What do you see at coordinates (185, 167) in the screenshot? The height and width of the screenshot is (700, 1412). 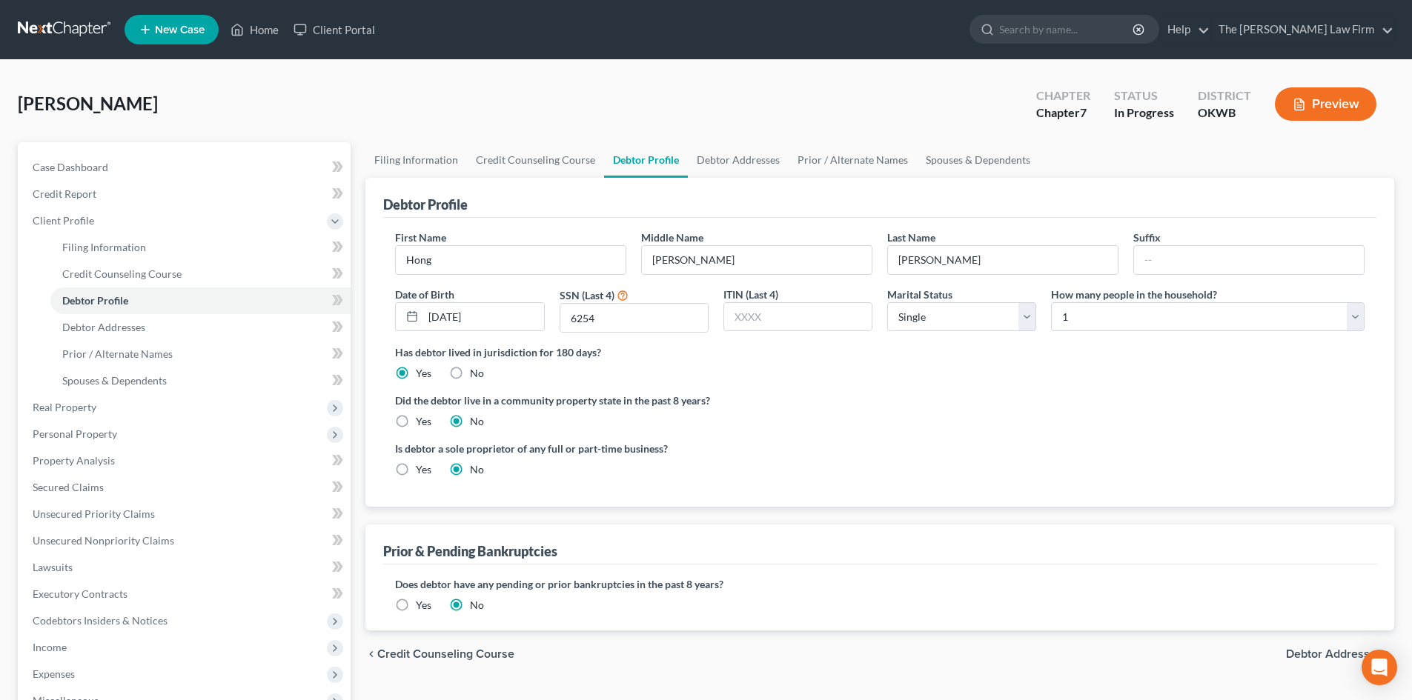 I see `a: Case Dashboard` at bounding box center [185, 167].